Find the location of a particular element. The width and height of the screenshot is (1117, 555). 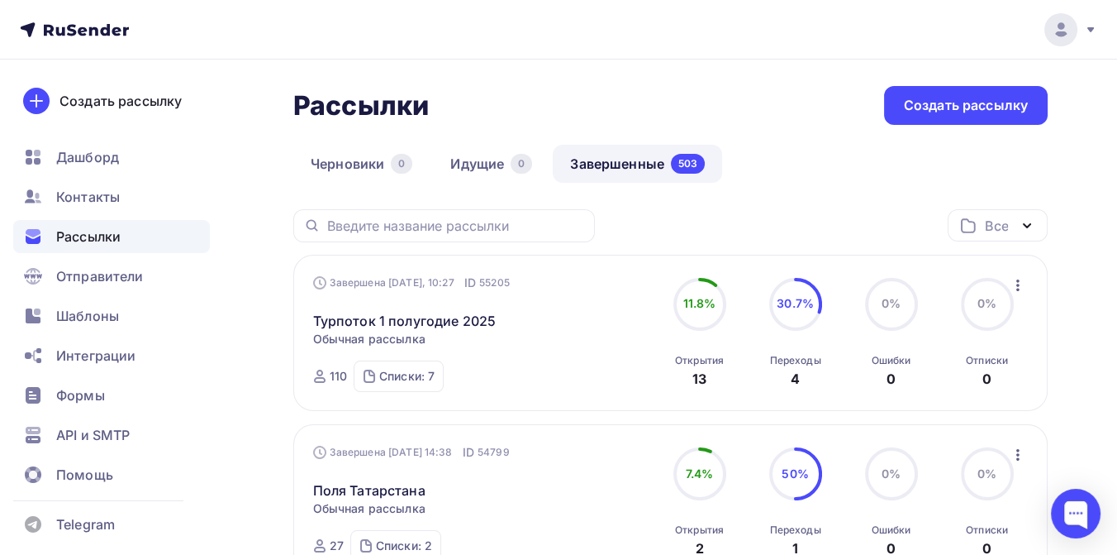

div: 110 is located at coordinates (338, 376).